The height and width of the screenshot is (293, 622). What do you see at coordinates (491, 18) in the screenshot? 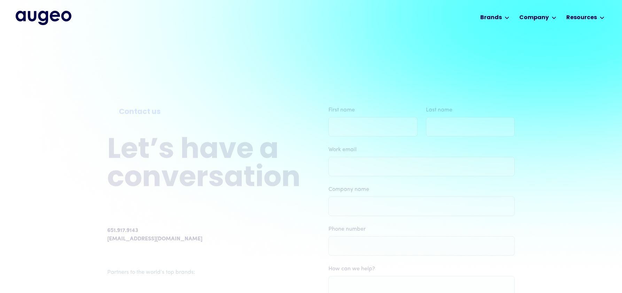
I see `div: Brands` at bounding box center [491, 18].